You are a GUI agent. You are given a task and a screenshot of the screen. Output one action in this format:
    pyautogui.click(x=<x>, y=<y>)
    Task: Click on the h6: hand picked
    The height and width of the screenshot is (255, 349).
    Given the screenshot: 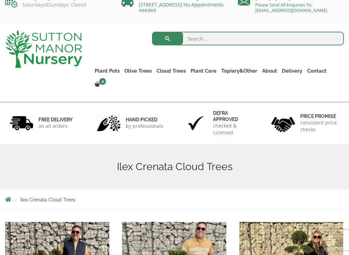 What is the action you would take?
    pyautogui.click(x=145, y=120)
    